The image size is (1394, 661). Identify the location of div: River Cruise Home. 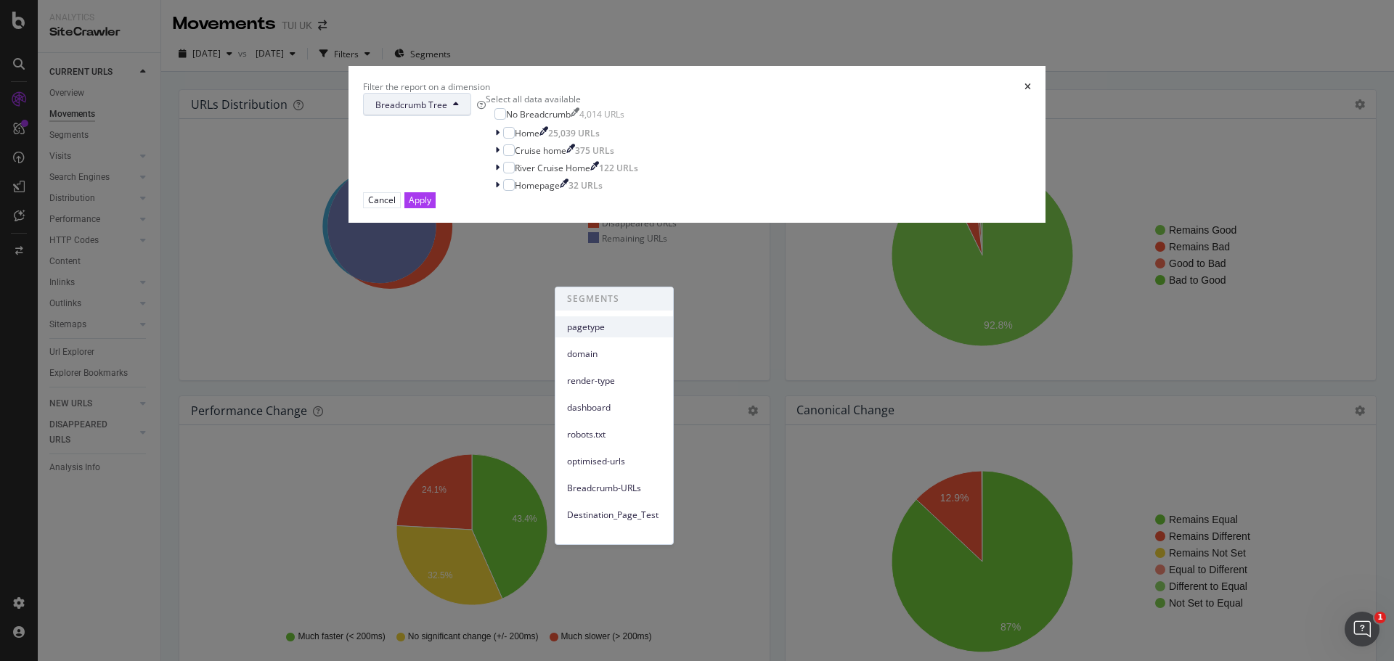
(553, 168).